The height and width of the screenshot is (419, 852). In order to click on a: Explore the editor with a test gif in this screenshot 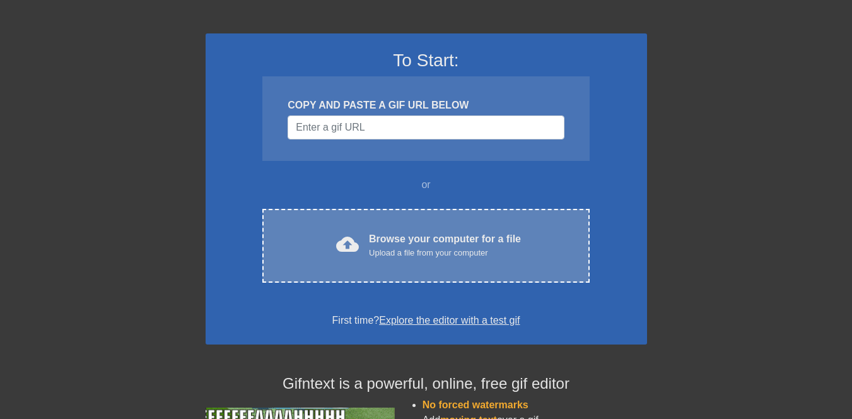, I will do `click(449, 320)`.